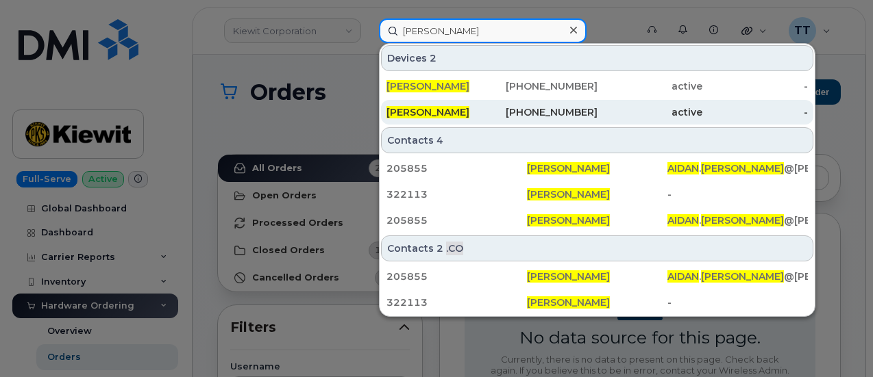 The height and width of the screenshot is (377, 873). What do you see at coordinates (454, 249) in the screenshot?
I see `span: .CO` at bounding box center [454, 249].